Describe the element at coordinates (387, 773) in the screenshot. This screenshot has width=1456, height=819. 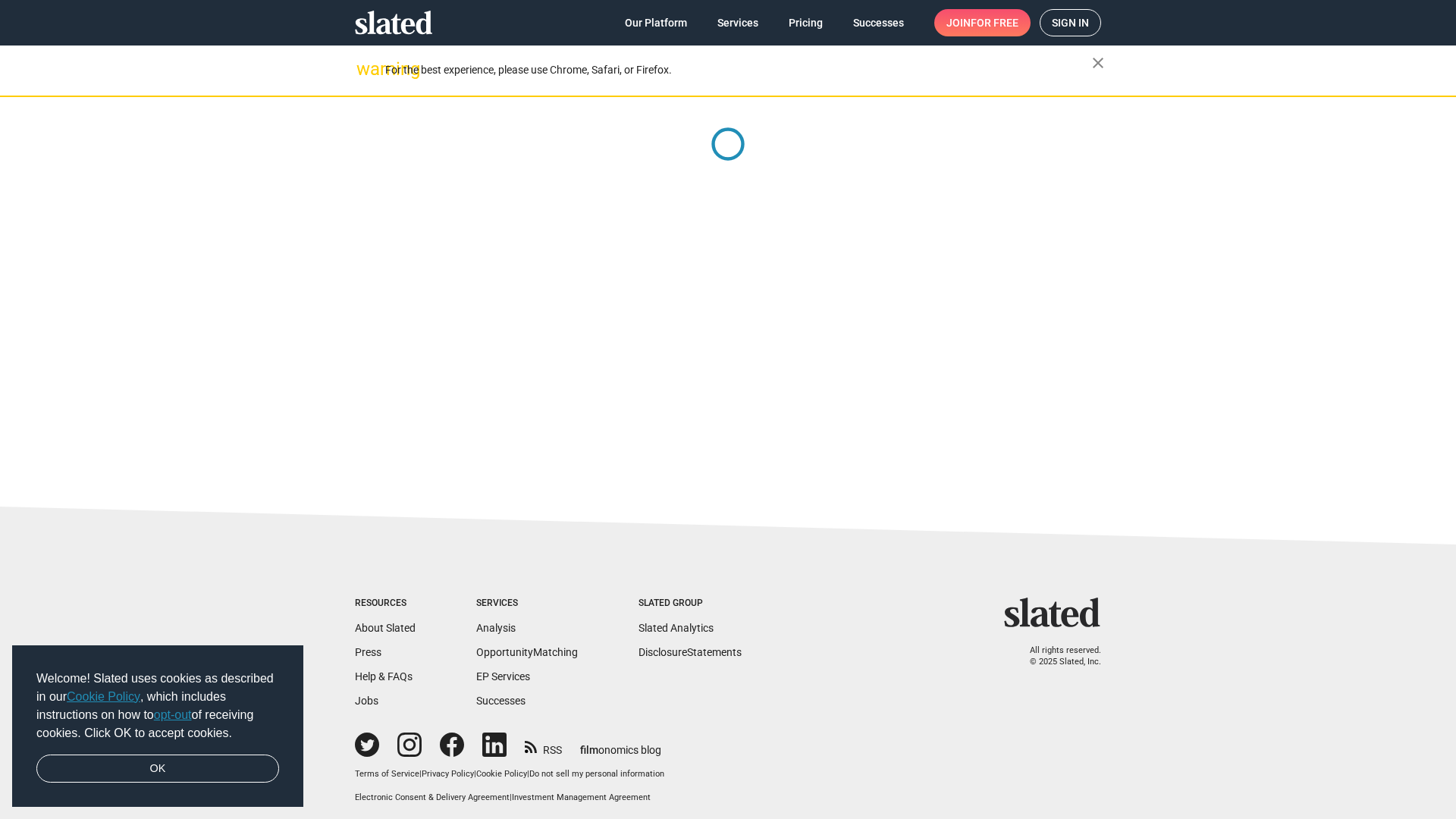
I see `a: Terms of Service` at that location.